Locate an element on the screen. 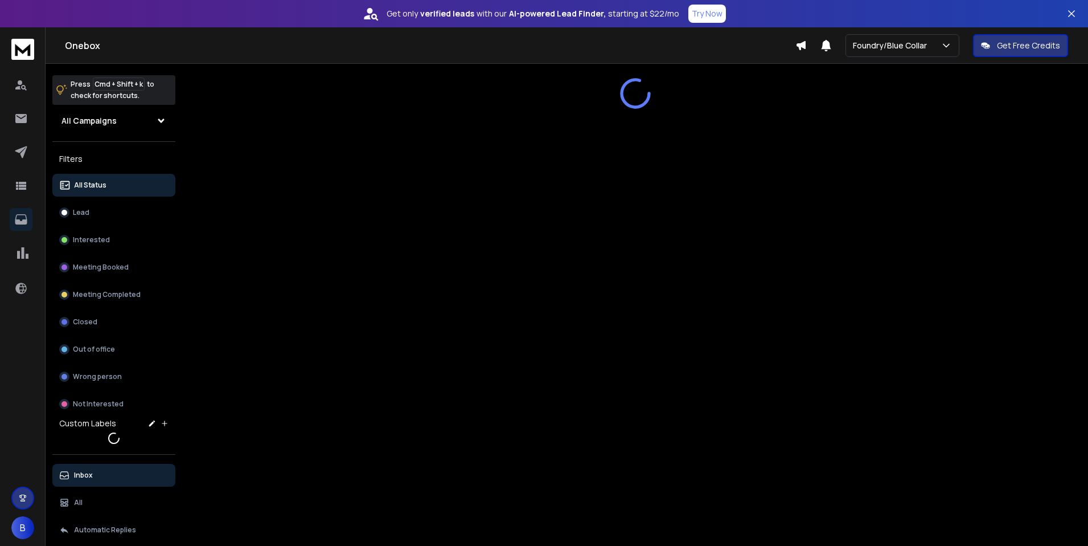 This screenshot has width=1088, height=546. h3: Custom Labels is located at coordinates (88, 423).